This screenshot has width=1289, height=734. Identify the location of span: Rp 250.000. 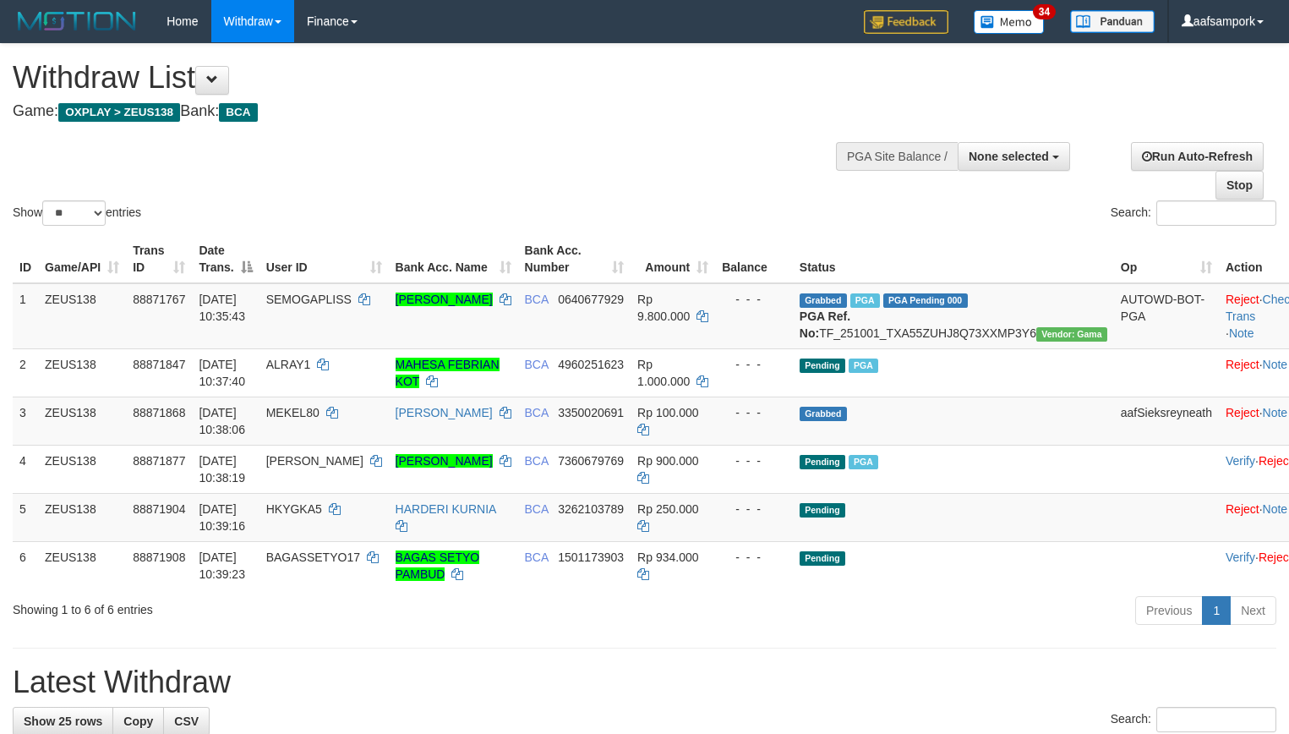
(668, 509).